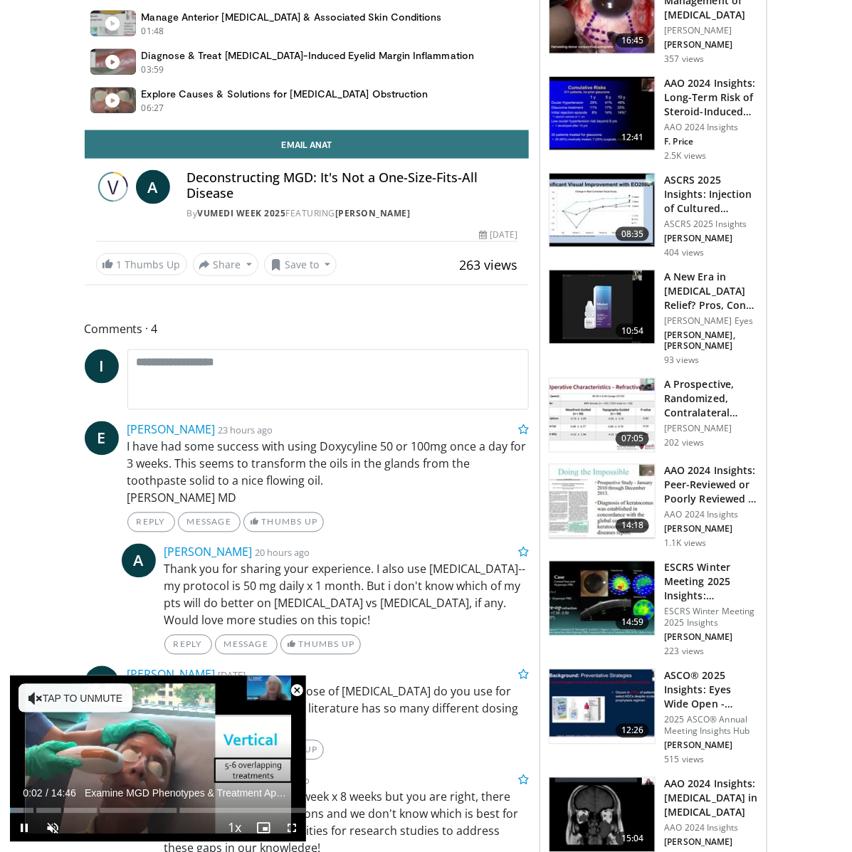 This screenshot has height=852, width=852. What do you see at coordinates (102, 683) in the screenshot?
I see `a: W` at bounding box center [102, 683].